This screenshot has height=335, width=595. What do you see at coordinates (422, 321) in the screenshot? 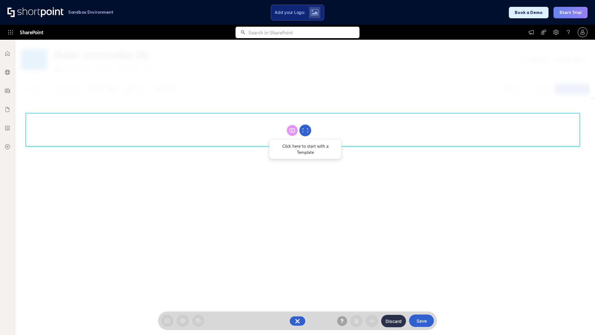
I see `button: Save` at bounding box center [422, 321].